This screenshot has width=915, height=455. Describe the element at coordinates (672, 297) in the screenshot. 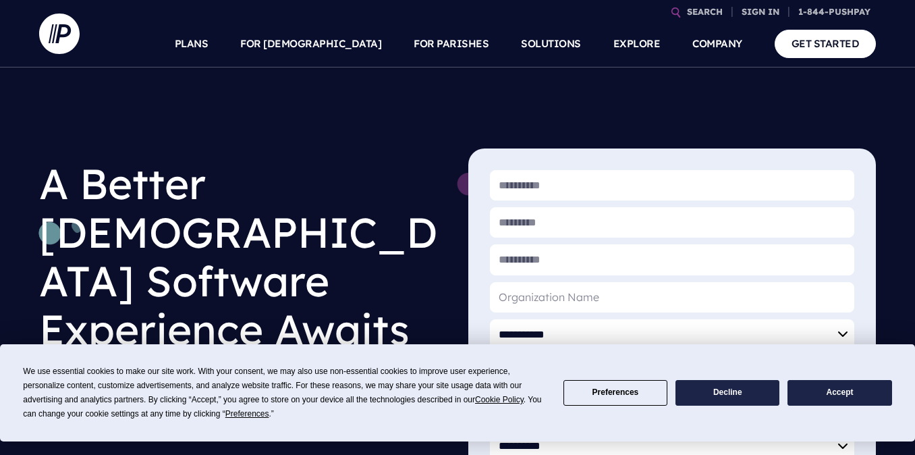

I see `input: Organization Name` at that location.